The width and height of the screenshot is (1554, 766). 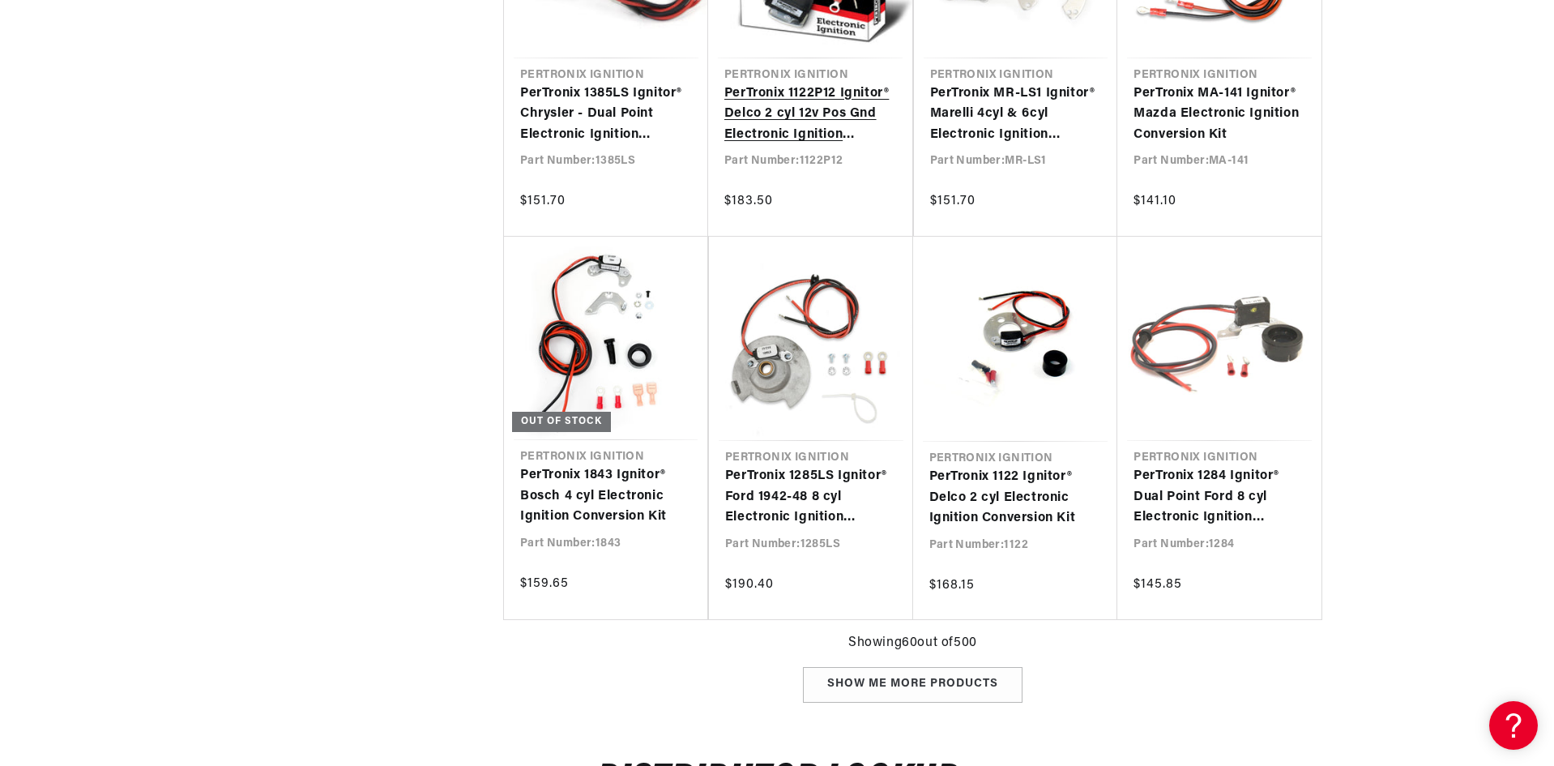 I want to click on a: PerTronix MR-LS1 Ignitor® Marelli 4cyl & 6cyl Electronic Ignition Conversion Kit, so click(x=1016, y=114).